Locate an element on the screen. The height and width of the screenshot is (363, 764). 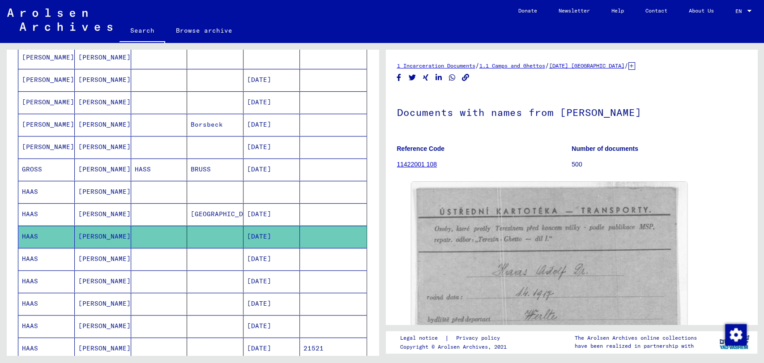
a: 1 Incarceration Documents is located at coordinates (436, 65).